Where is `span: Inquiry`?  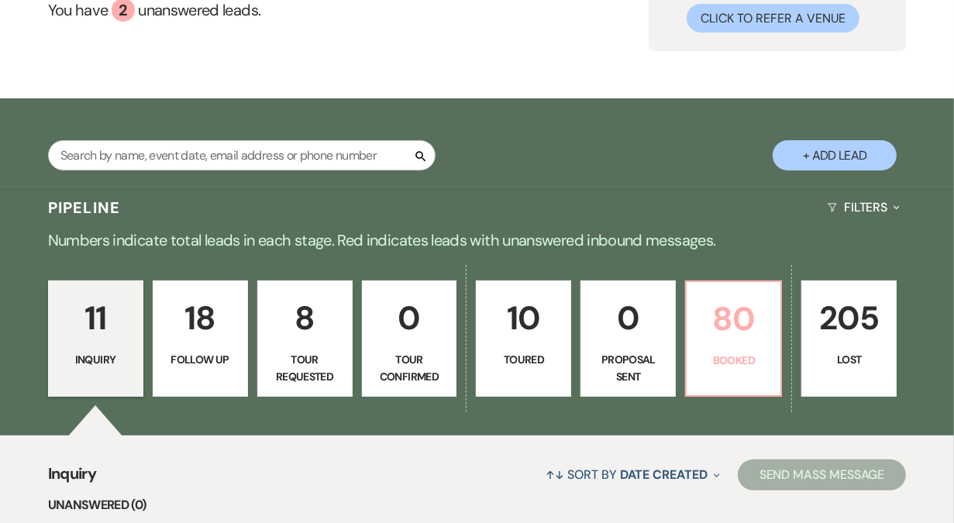 span: Inquiry is located at coordinates (72, 478).